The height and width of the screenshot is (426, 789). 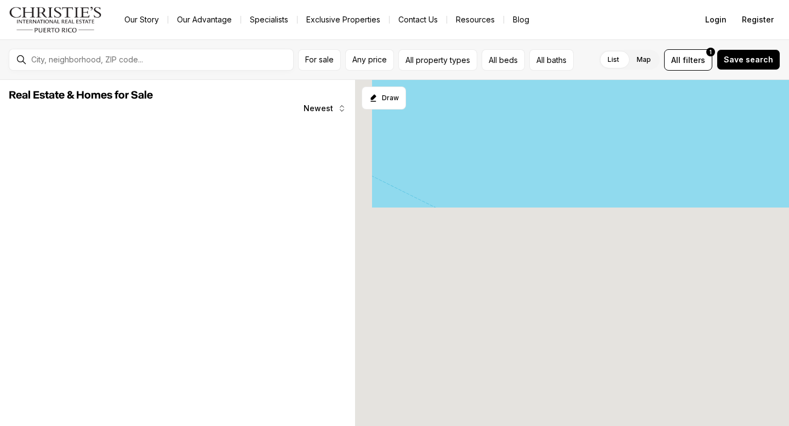 I want to click on span: All, so click(x=676, y=60).